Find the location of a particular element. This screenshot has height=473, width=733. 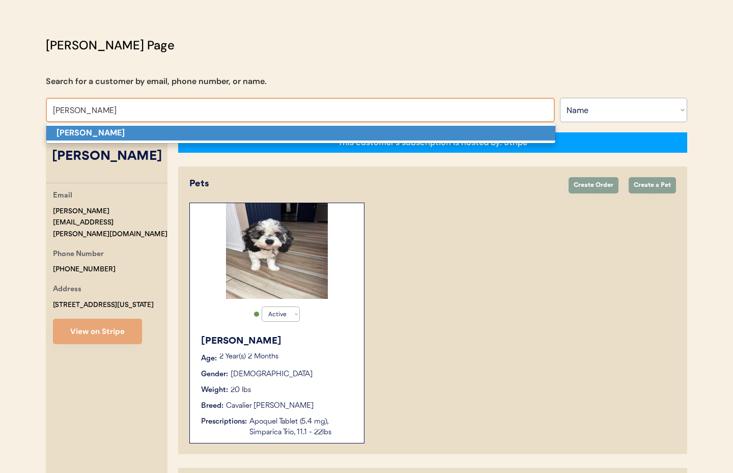

div: Prescriptions: is located at coordinates (224, 421).